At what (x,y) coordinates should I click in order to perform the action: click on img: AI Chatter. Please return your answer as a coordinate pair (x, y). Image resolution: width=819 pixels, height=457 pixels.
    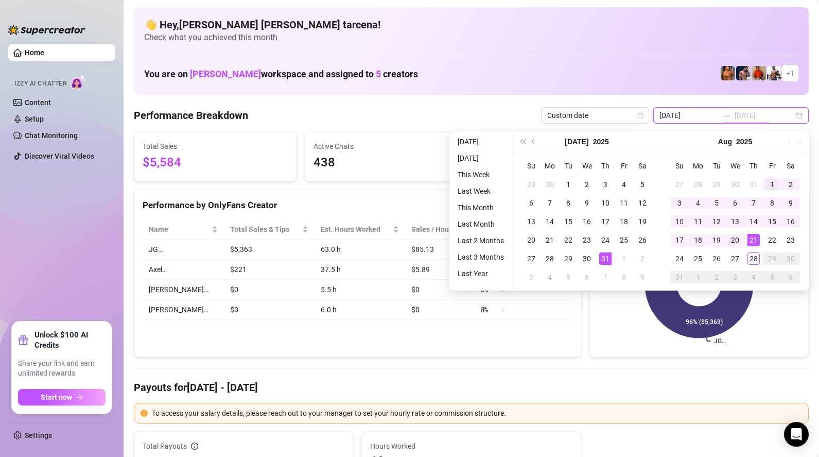
    Looking at the image, I should click on (78, 82).